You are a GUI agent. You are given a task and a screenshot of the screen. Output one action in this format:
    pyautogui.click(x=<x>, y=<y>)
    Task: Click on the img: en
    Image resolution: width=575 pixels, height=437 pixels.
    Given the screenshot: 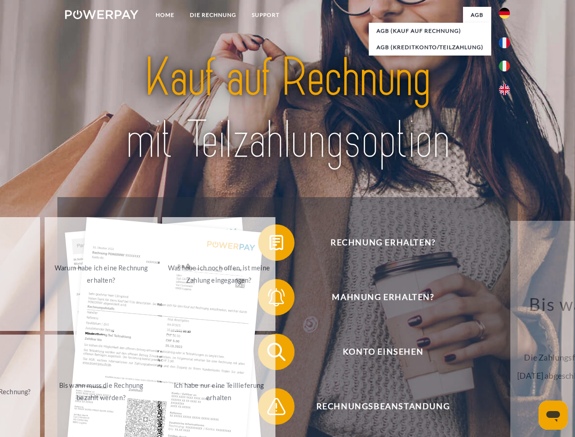 What is the action you would take?
    pyautogui.click(x=504, y=90)
    